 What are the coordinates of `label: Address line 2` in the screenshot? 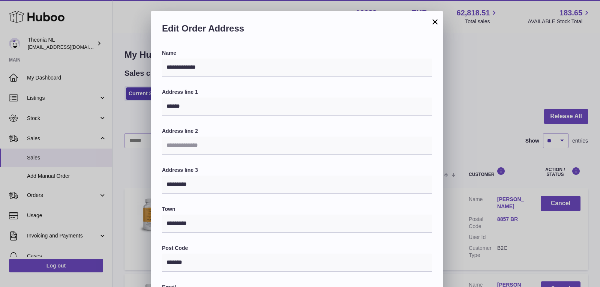 It's located at (297, 131).